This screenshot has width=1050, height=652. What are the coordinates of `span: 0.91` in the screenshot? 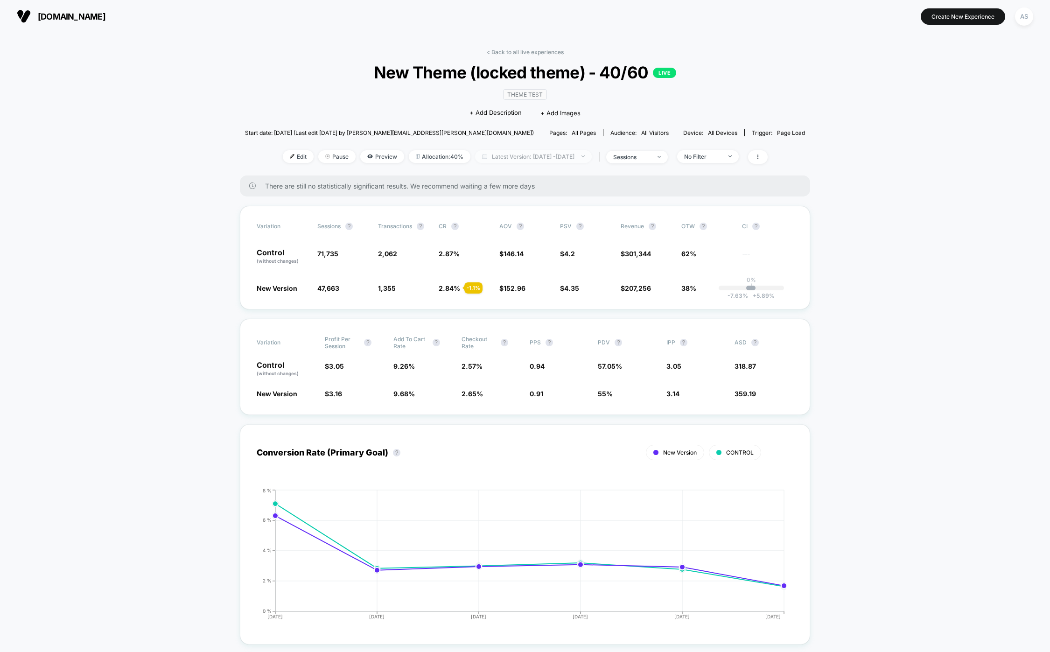 It's located at (536, 393).